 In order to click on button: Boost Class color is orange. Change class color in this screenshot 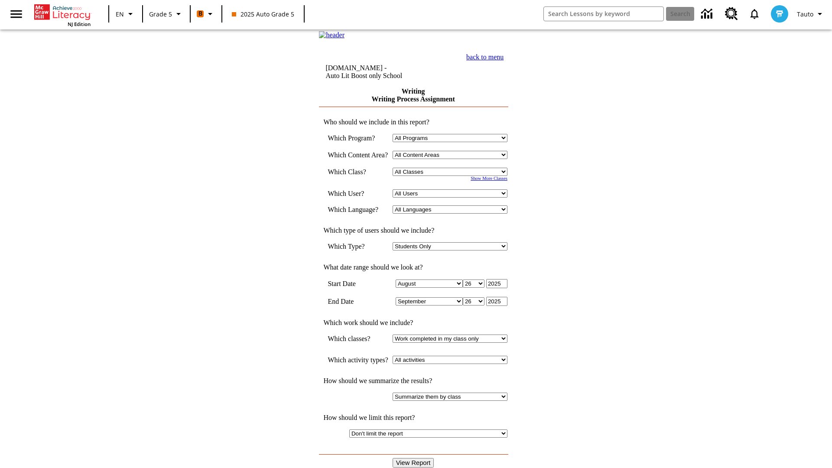, I will do `click(206, 14)`.